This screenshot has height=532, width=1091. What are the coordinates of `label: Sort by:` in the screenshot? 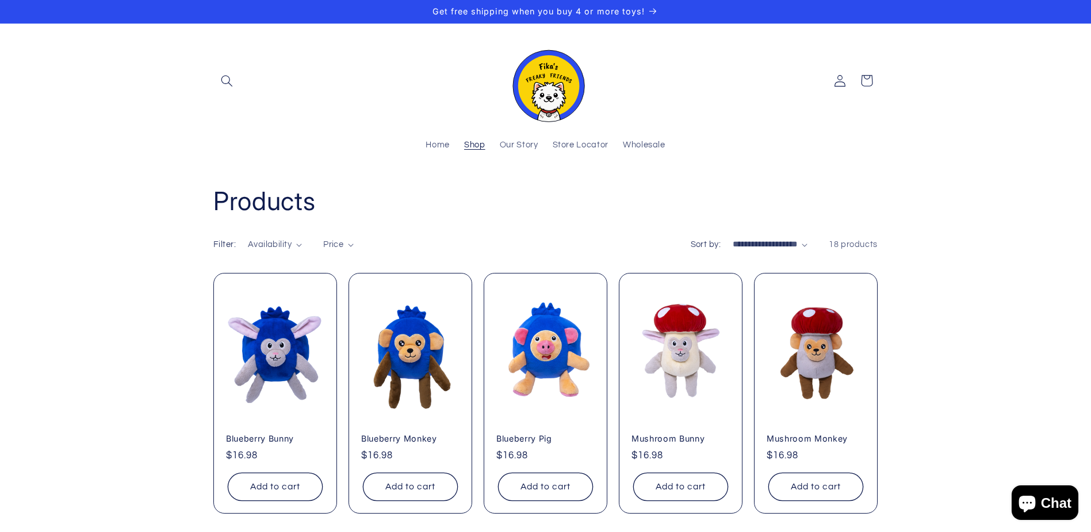 It's located at (706, 244).